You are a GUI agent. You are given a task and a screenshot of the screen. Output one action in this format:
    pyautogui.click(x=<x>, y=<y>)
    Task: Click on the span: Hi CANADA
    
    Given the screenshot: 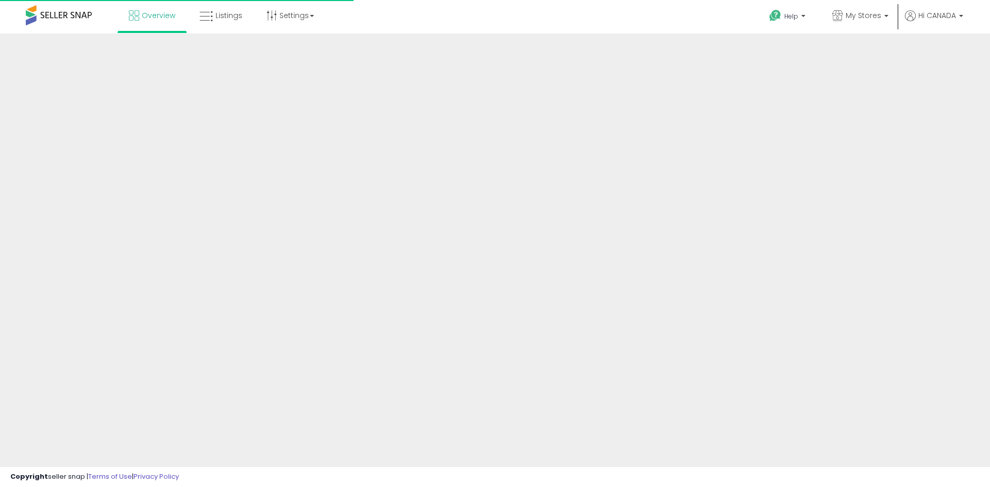 What is the action you would take?
    pyautogui.click(x=937, y=15)
    